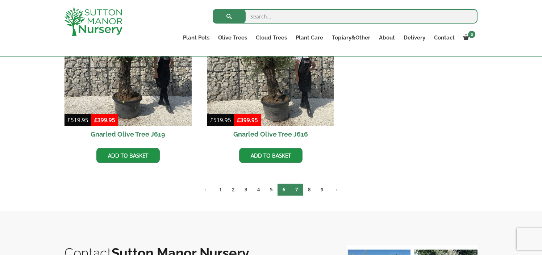  Describe the element at coordinates (271, 156) in the screenshot. I see `a: Add to basket: “Gnarled Olive Tree J616”` at that location.